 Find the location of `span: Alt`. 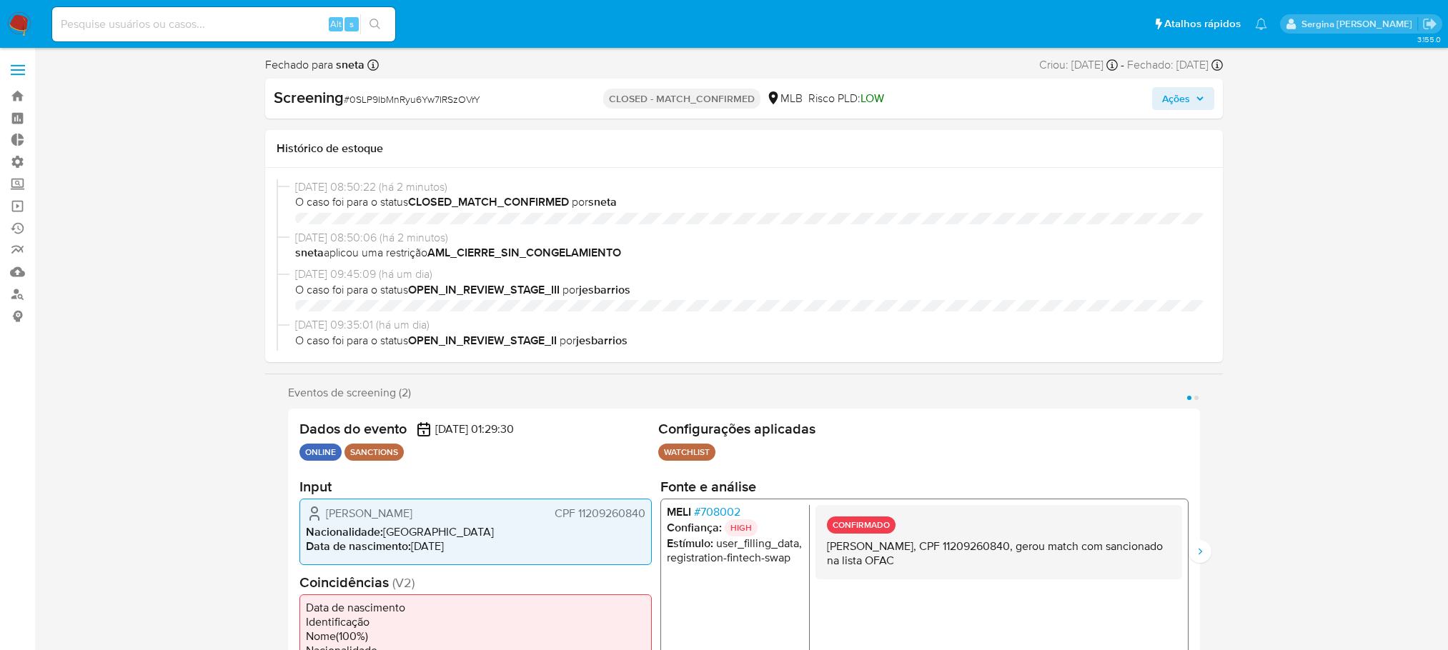

span: Alt is located at coordinates (336, 24).